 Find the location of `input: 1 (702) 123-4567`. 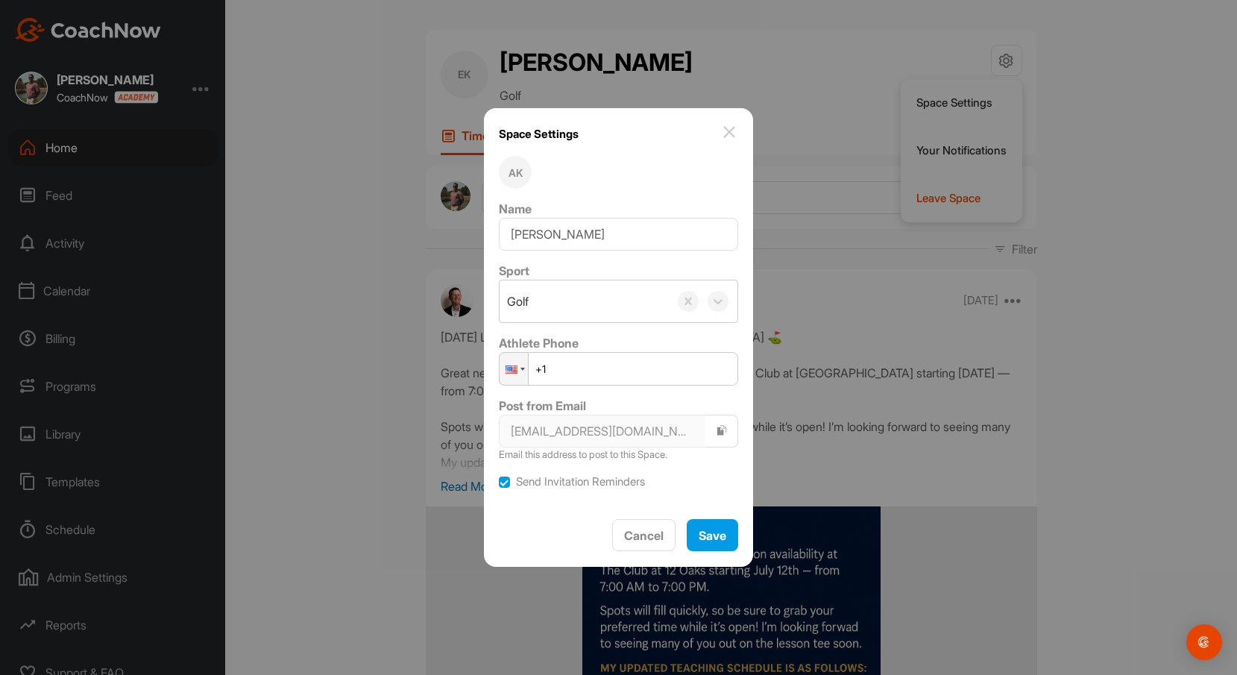

input: 1 (702) 123-4567 is located at coordinates (618, 368).